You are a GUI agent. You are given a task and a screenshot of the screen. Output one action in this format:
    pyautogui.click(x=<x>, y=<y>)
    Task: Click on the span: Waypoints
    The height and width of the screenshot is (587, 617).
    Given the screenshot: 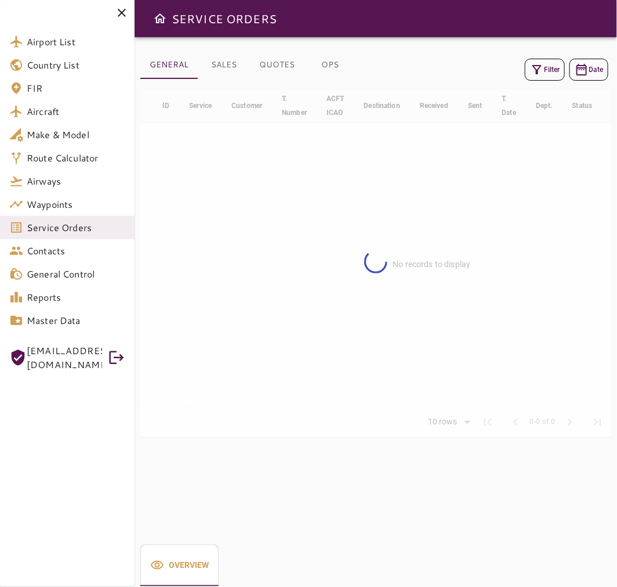 What is the action you would take?
    pyautogui.click(x=76, y=204)
    